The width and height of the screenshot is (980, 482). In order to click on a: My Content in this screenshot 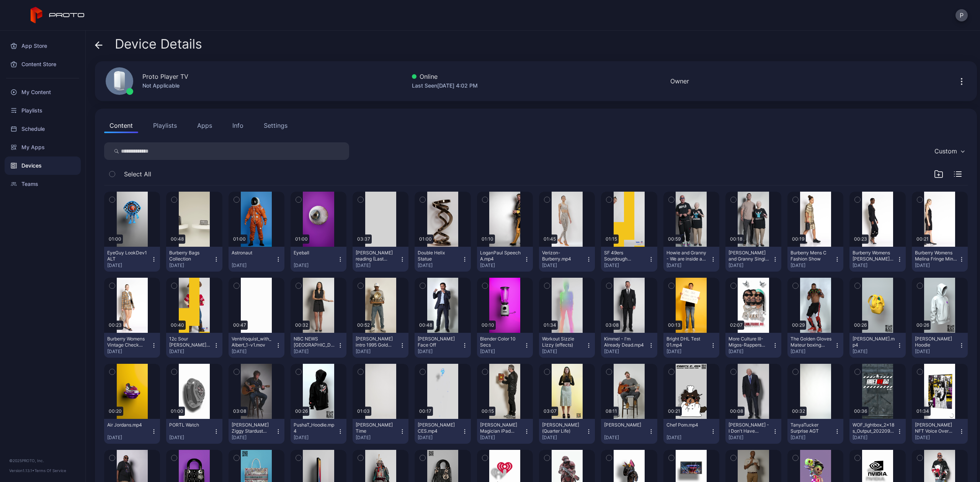, I will do `click(42, 92)`.